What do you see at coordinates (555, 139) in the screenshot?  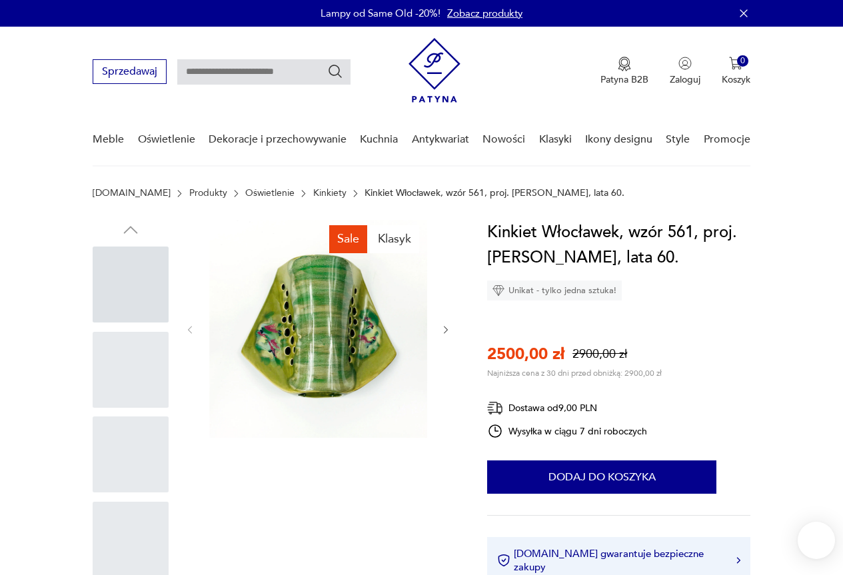 I see `a: Klasyki` at bounding box center [555, 139].